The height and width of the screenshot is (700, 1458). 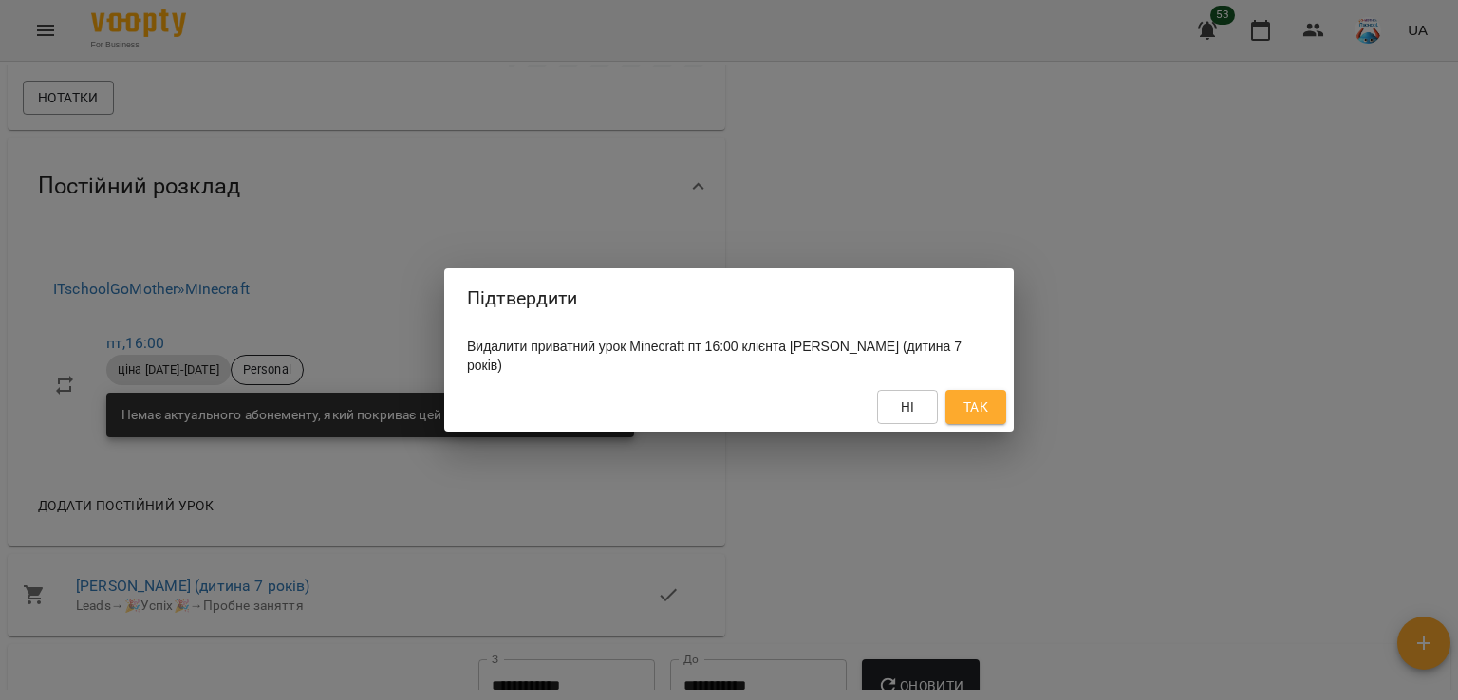 I want to click on button: Ні, so click(x=907, y=407).